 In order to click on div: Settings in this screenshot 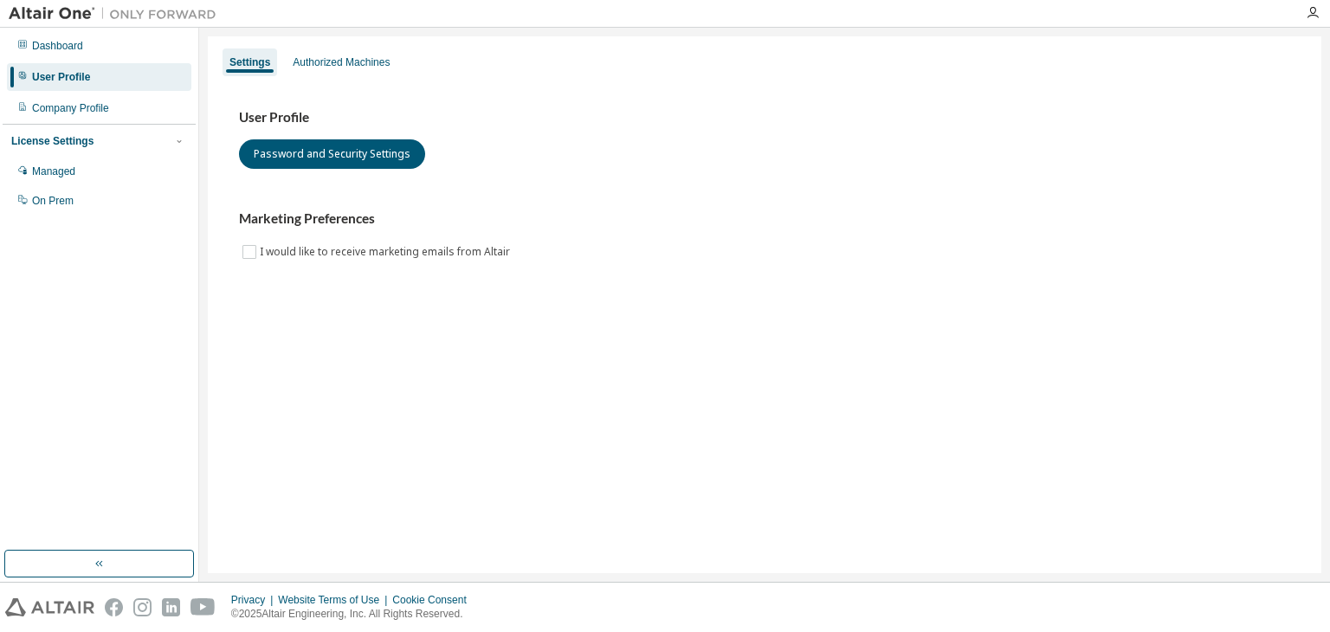, I will do `click(249, 62)`.